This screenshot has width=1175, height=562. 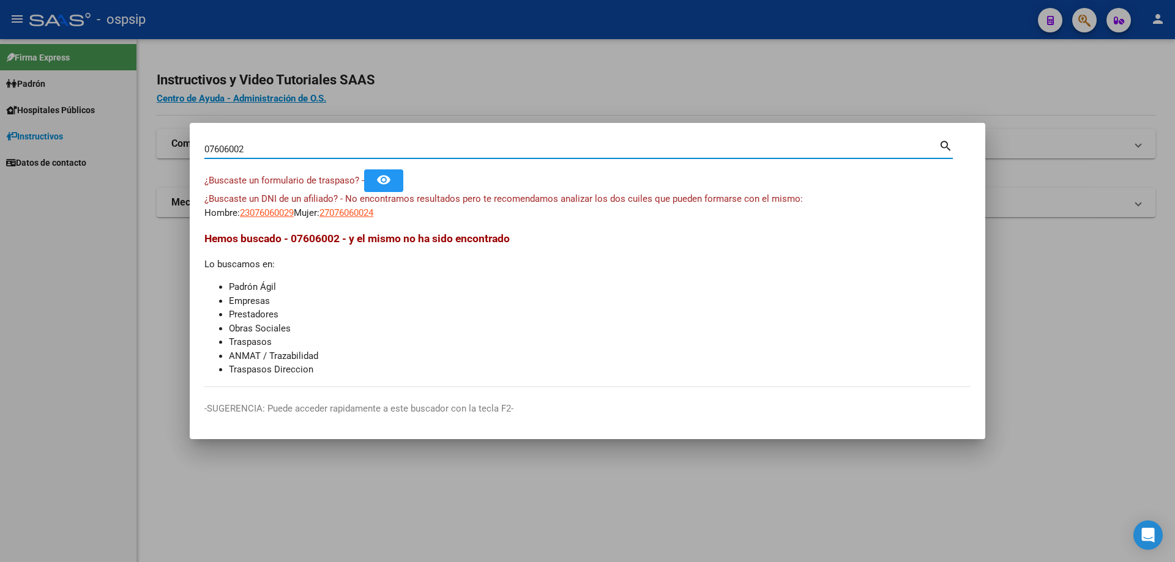 I want to click on li: Empresas, so click(x=600, y=301).